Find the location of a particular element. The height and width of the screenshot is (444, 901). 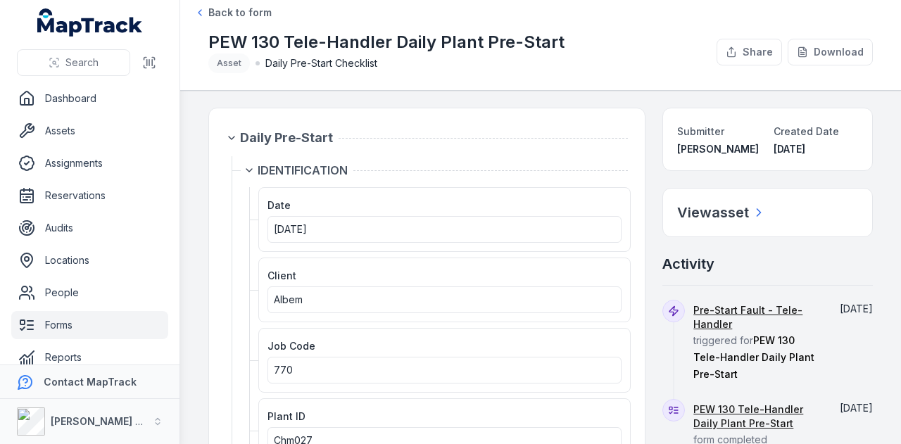

a: Audits is located at coordinates (89, 228).